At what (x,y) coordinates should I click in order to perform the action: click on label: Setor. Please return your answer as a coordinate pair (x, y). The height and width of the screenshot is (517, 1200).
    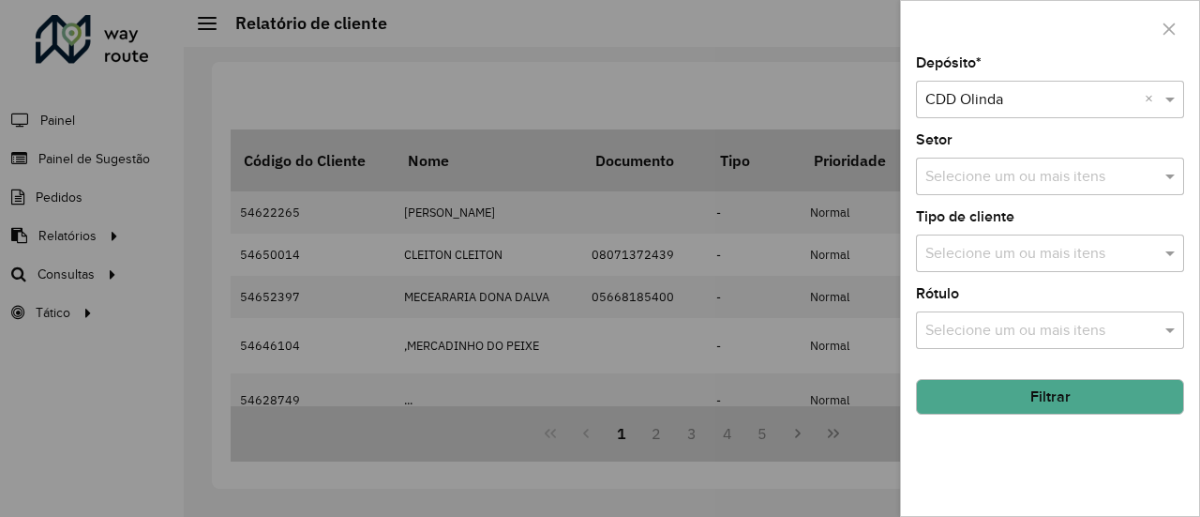
    Looking at the image, I should click on (934, 140).